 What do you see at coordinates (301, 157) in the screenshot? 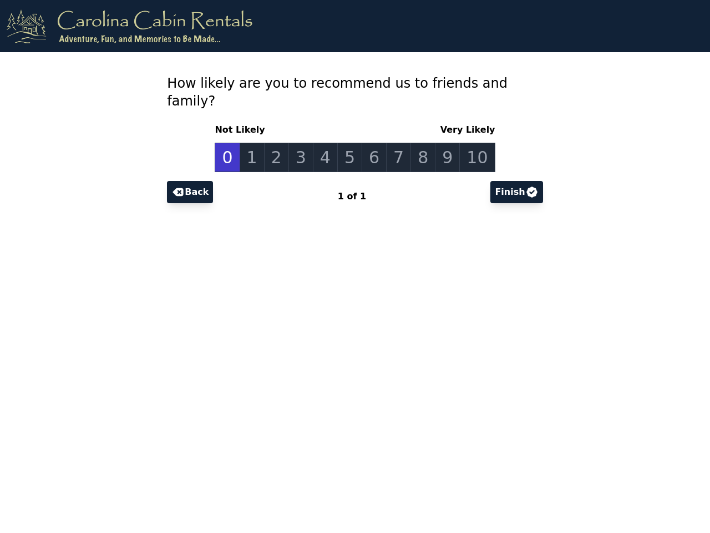
I see `a: 3` at bounding box center [301, 157].